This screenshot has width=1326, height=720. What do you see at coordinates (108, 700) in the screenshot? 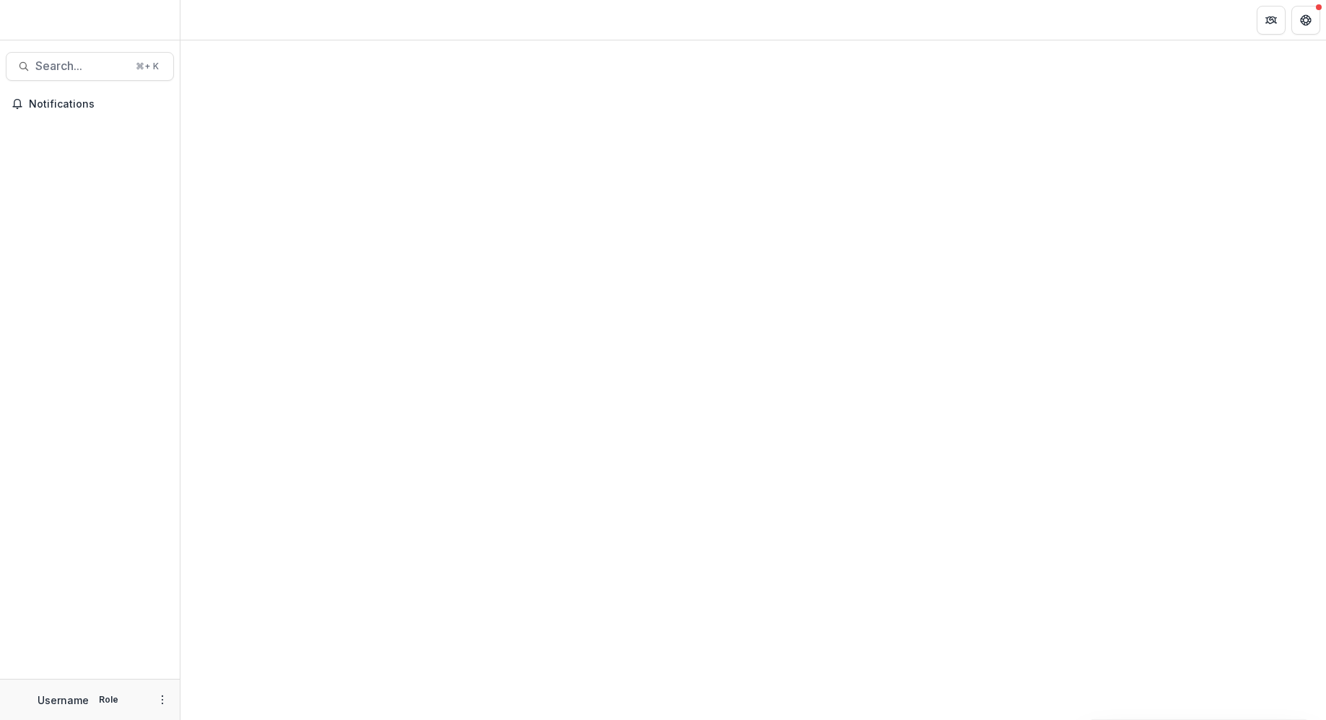
I see `p: Role` at bounding box center [108, 700].